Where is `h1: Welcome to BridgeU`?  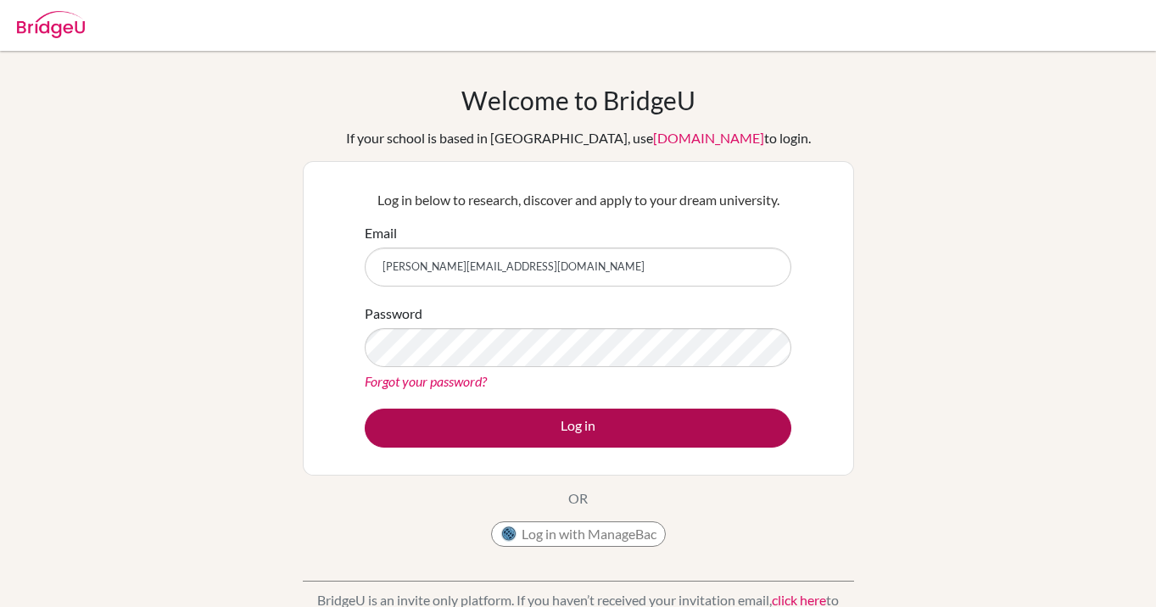 h1: Welcome to BridgeU is located at coordinates (578, 100).